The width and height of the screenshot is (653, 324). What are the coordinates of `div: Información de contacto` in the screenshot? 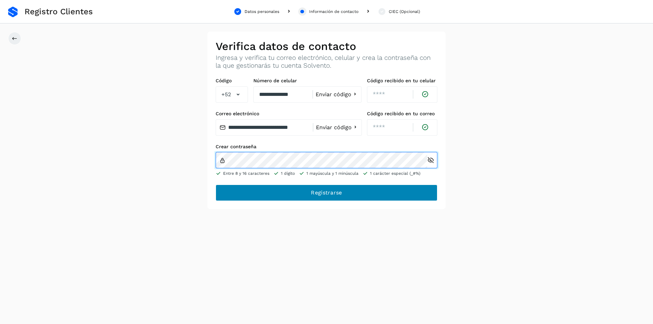 It's located at (334, 12).